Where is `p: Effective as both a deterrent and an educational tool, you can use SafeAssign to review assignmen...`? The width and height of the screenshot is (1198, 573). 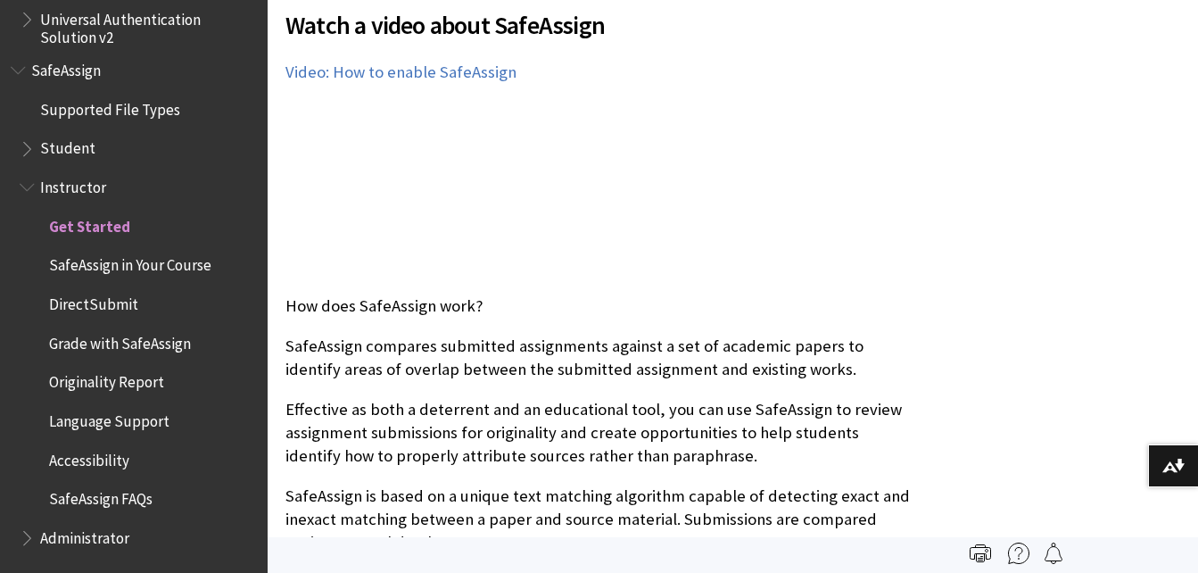
p: Effective as both a deterrent and an educational tool, you can use SafeAssign to review assignmen... is located at coordinates (600, 433).